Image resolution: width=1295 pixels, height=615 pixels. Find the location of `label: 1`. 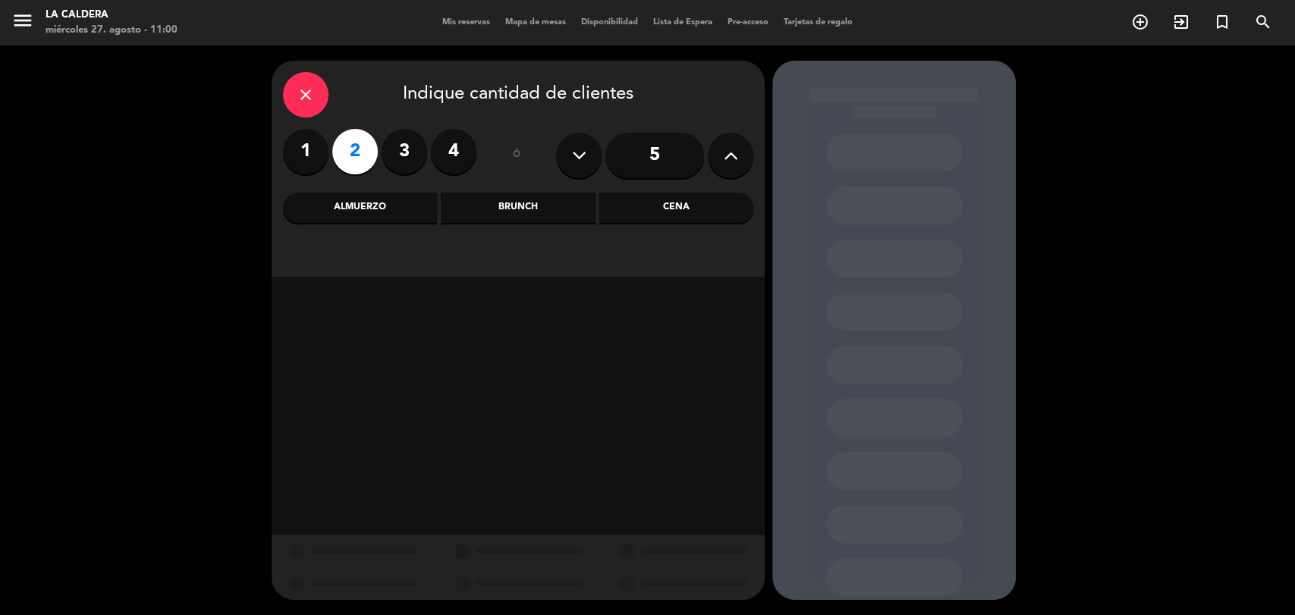

label: 1 is located at coordinates (306, 152).